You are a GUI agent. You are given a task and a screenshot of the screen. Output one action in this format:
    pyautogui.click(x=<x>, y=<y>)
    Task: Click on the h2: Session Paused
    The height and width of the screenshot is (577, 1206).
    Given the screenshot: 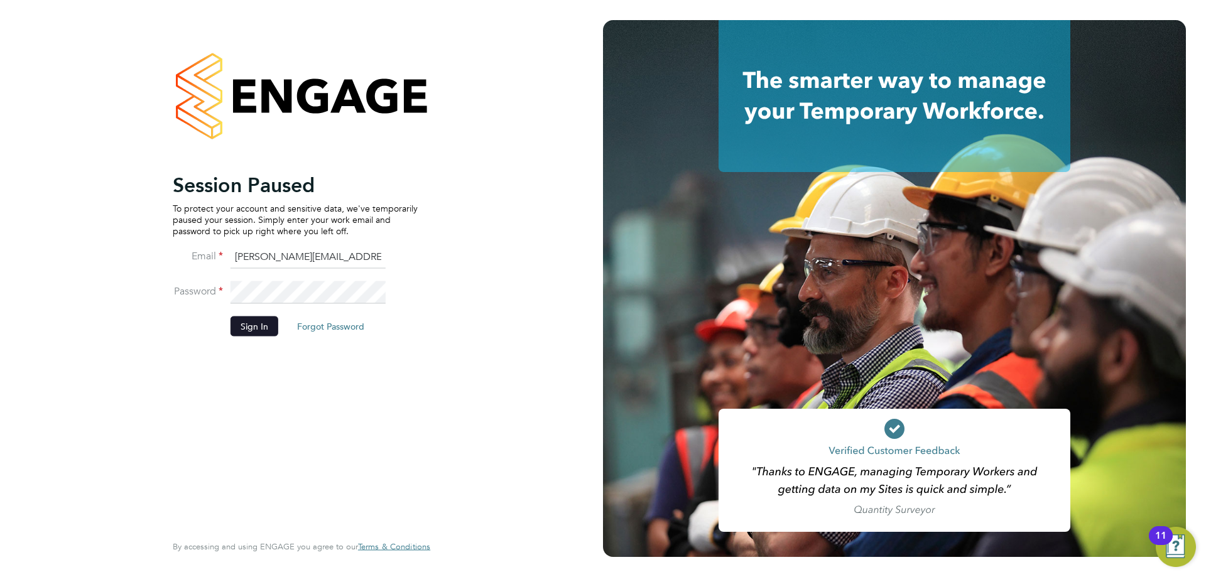 What is the action you would take?
    pyautogui.click(x=295, y=185)
    